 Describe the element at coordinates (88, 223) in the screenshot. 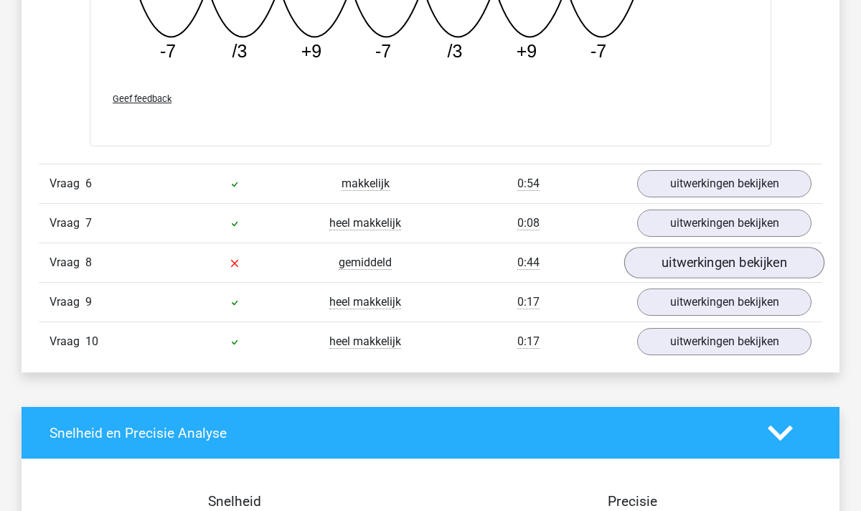

I see `span: 7` at that location.